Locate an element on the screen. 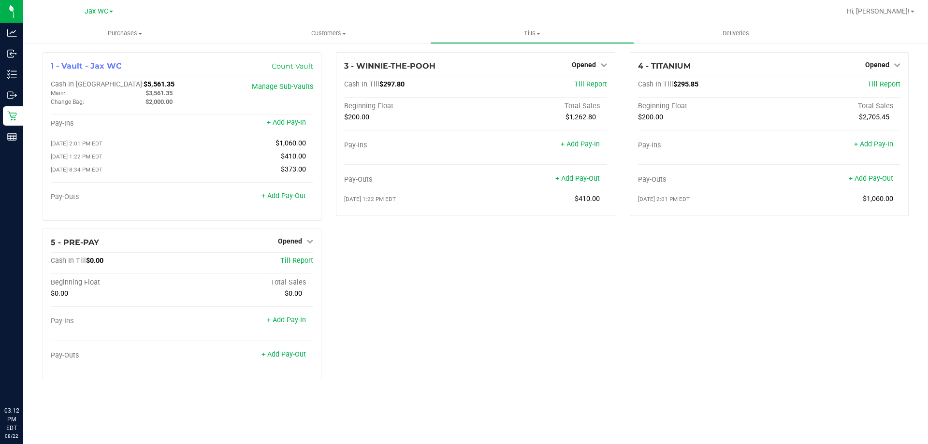 Image resolution: width=928 pixels, height=444 pixels. span: Change Bag: is located at coordinates (67, 102).